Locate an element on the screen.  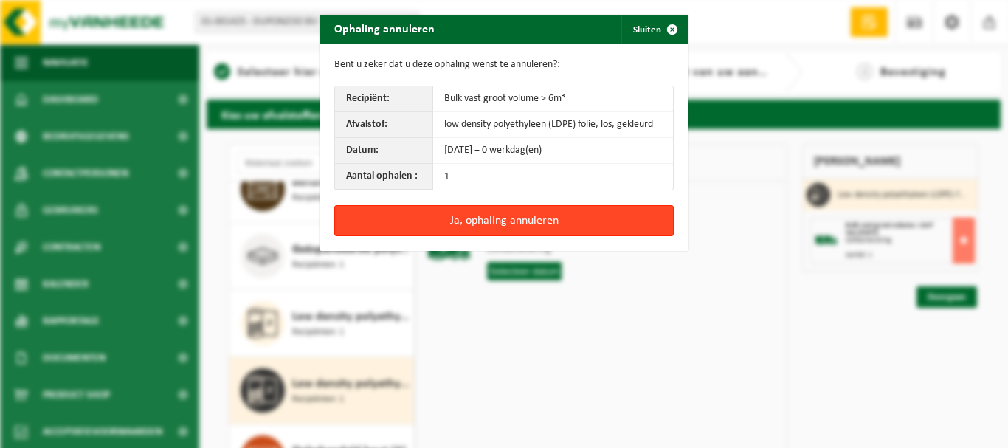
td: Bulk vast groot volume > 6m³ is located at coordinates (553, 99).